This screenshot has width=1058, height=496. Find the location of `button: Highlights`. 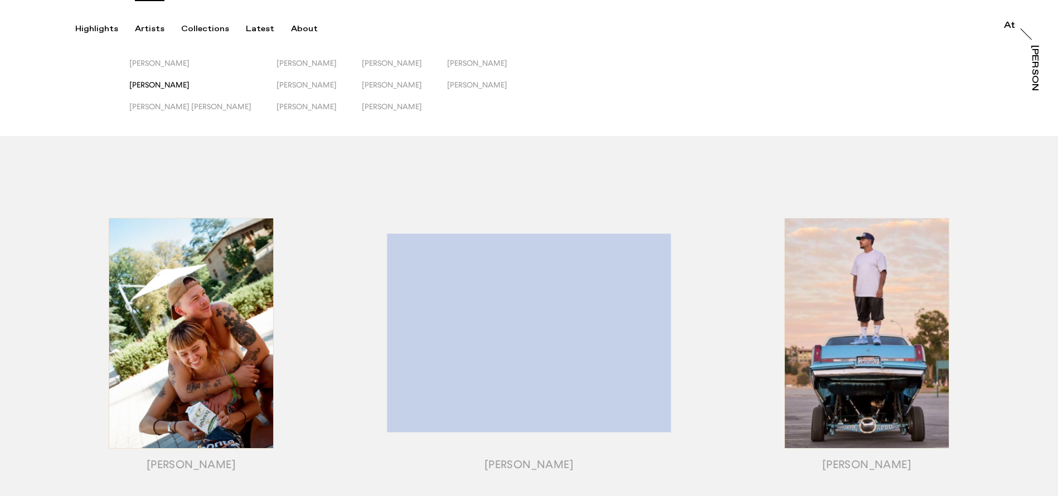

button: Highlights is located at coordinates (105, 29).